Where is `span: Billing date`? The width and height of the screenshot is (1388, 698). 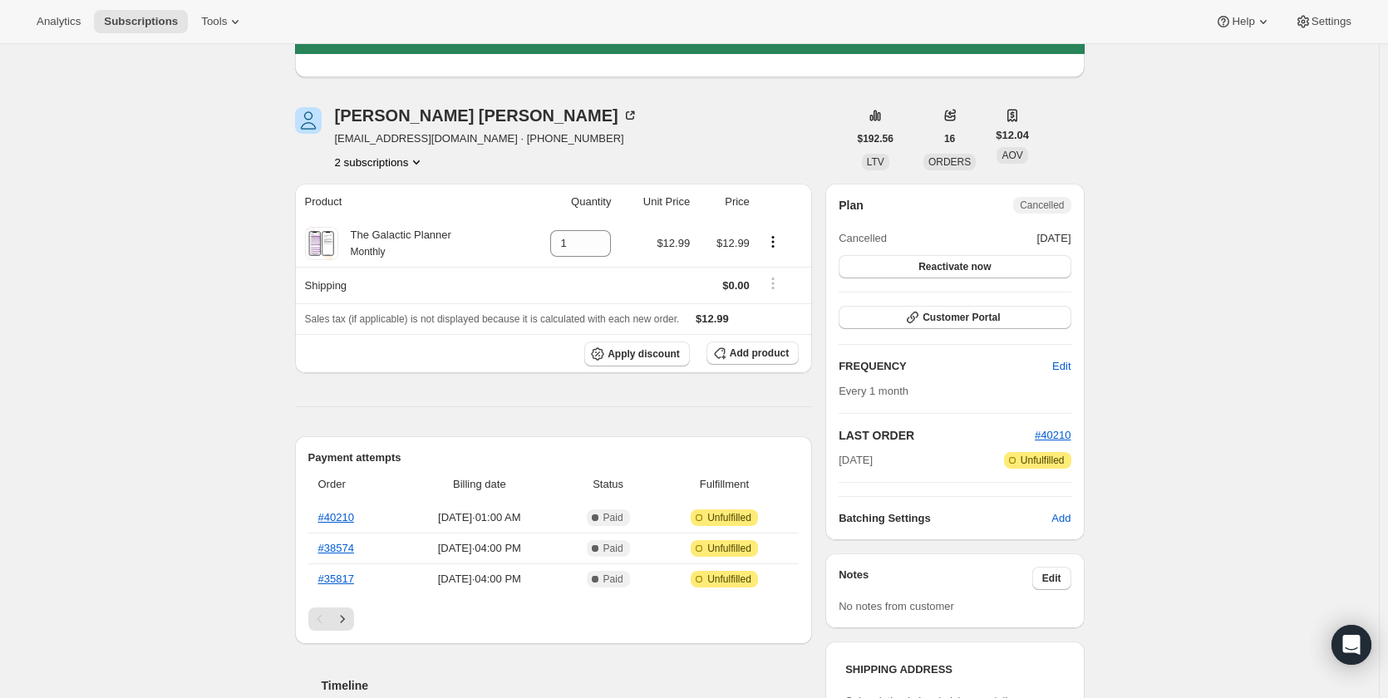
span: Billing date is located at coordinates (479, 484).